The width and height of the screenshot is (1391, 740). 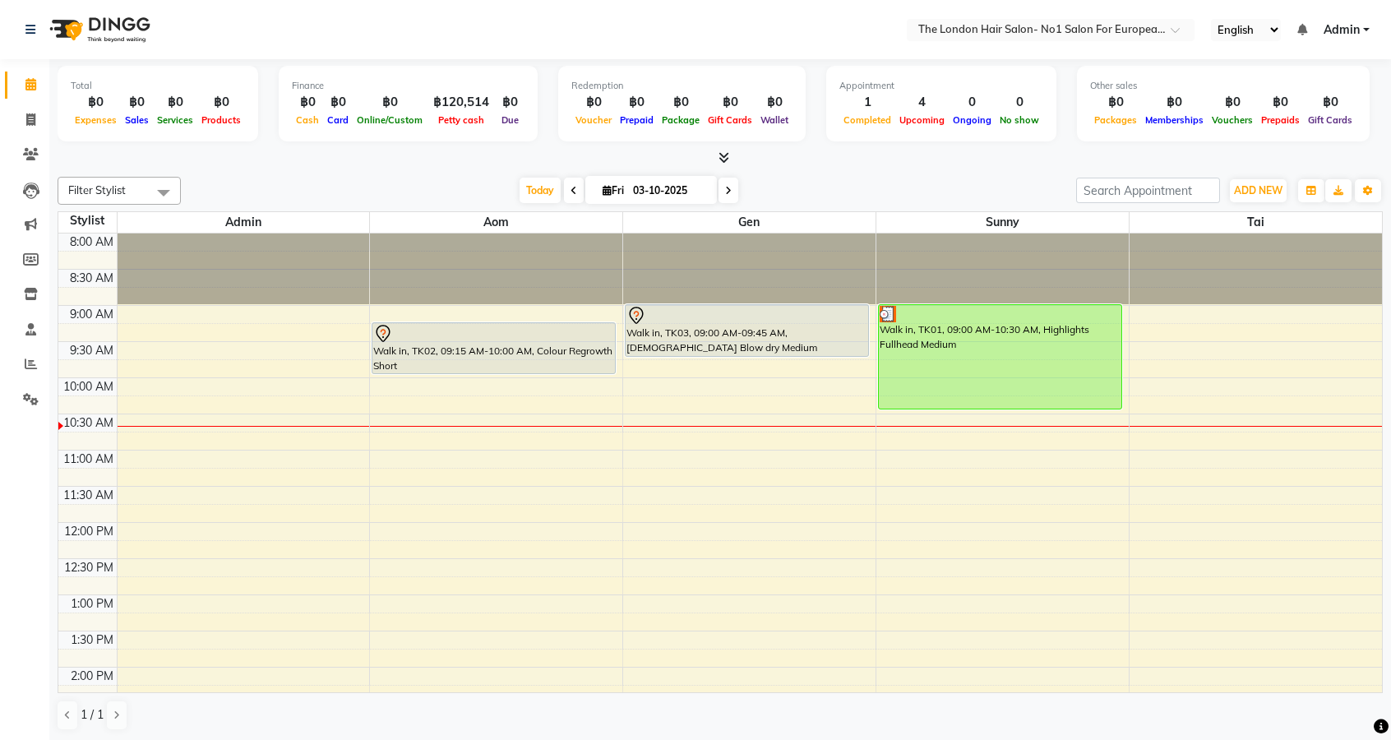 I want to click on div: Walk in, TK02, 09:15 AM-10:00 AM, Colour Regrowth Short, so click(x=493, y=348).